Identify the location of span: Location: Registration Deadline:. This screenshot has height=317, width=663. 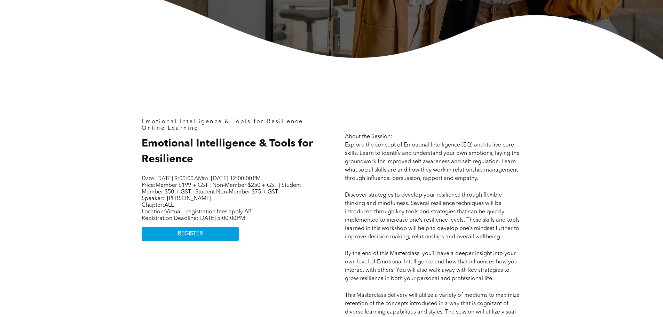
(197, 215).